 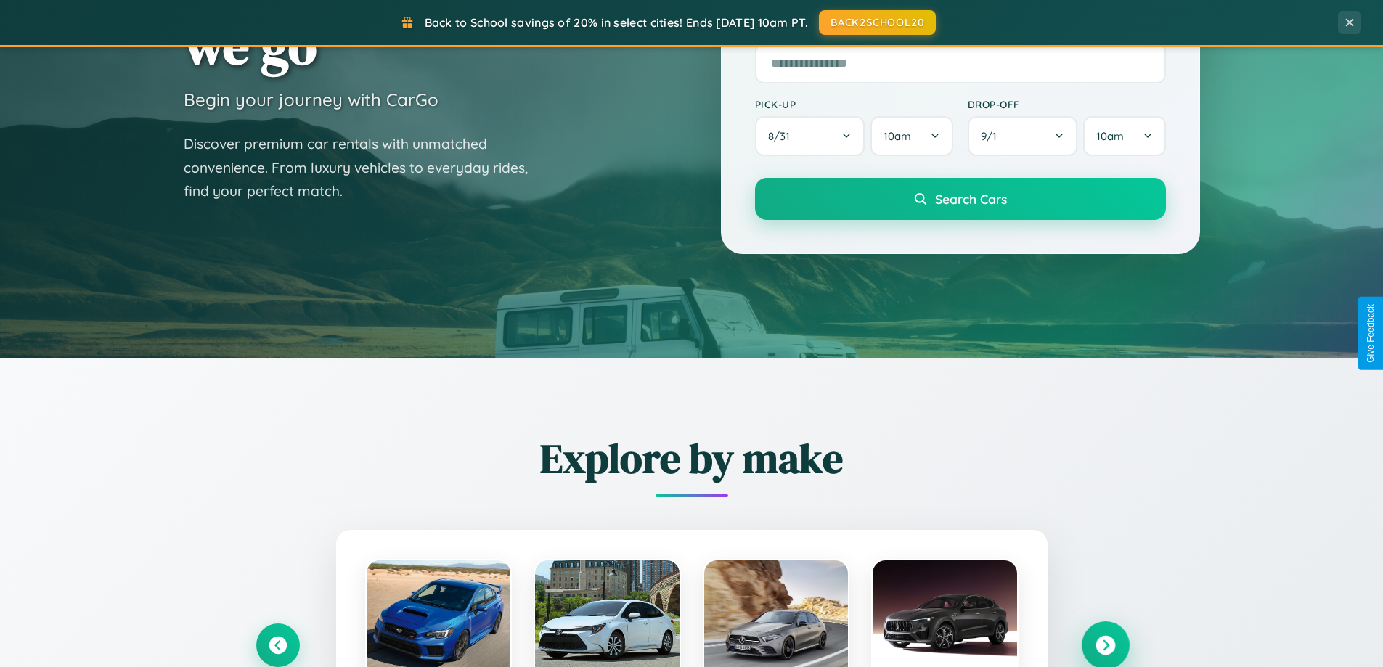 What do you see at coordinates (854, 104) in the screenshot?
I see `label: Pick-up` at bounding box center [854, 104].